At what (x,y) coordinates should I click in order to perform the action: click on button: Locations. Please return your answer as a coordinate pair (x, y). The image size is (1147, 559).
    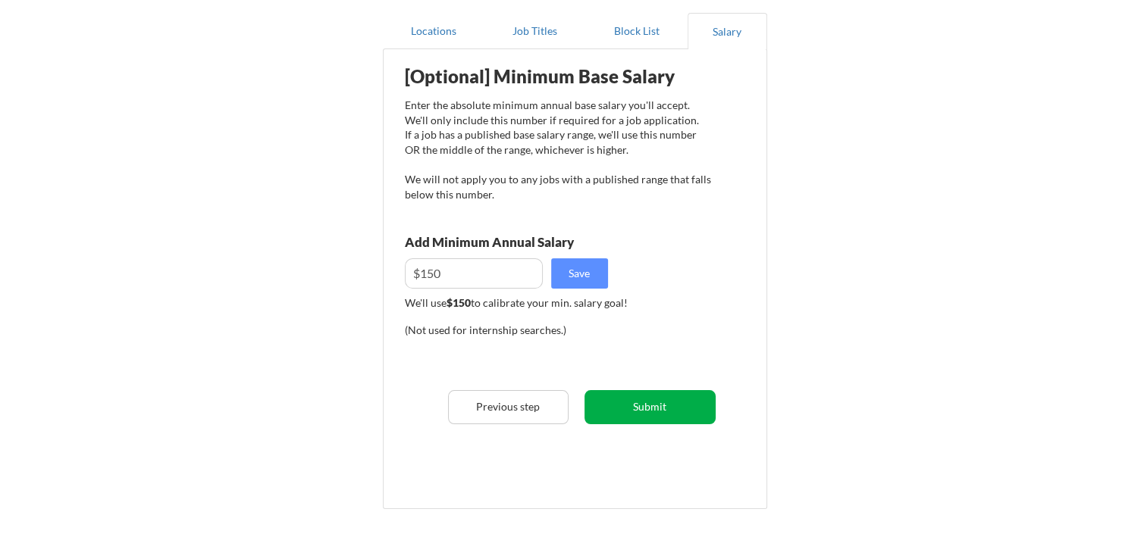
    Looking at the image, I should click on (434, 31).